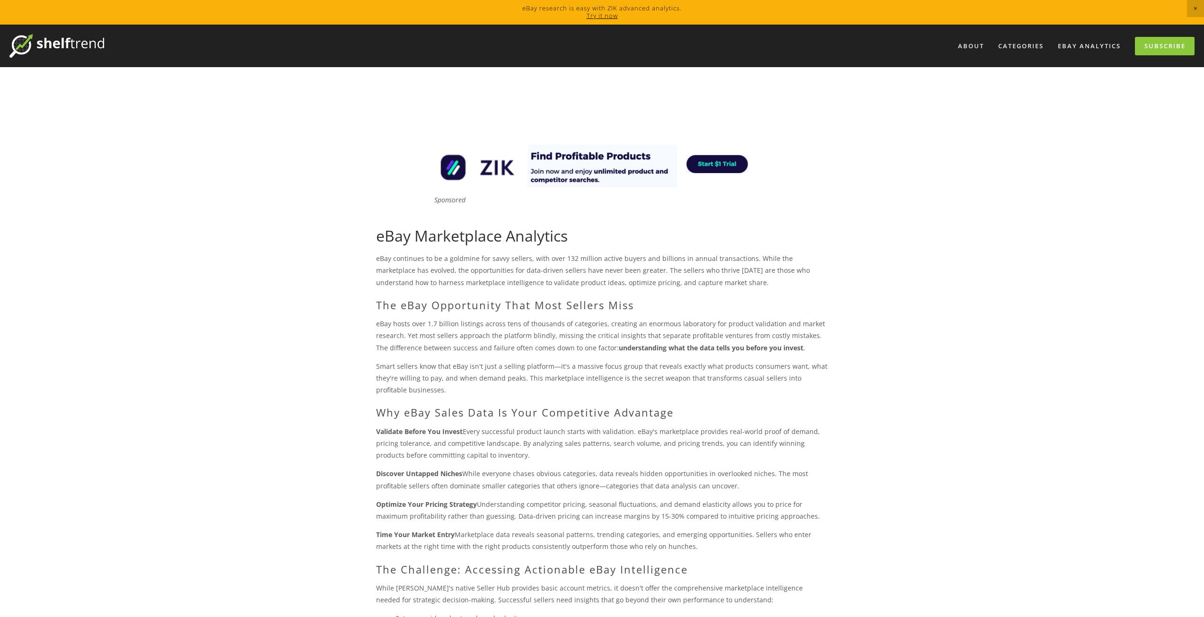 The height and width of the screenshot is (617, 1204). I want to click on strong: understanding what the data tells you before you invest, so click(711, 348).